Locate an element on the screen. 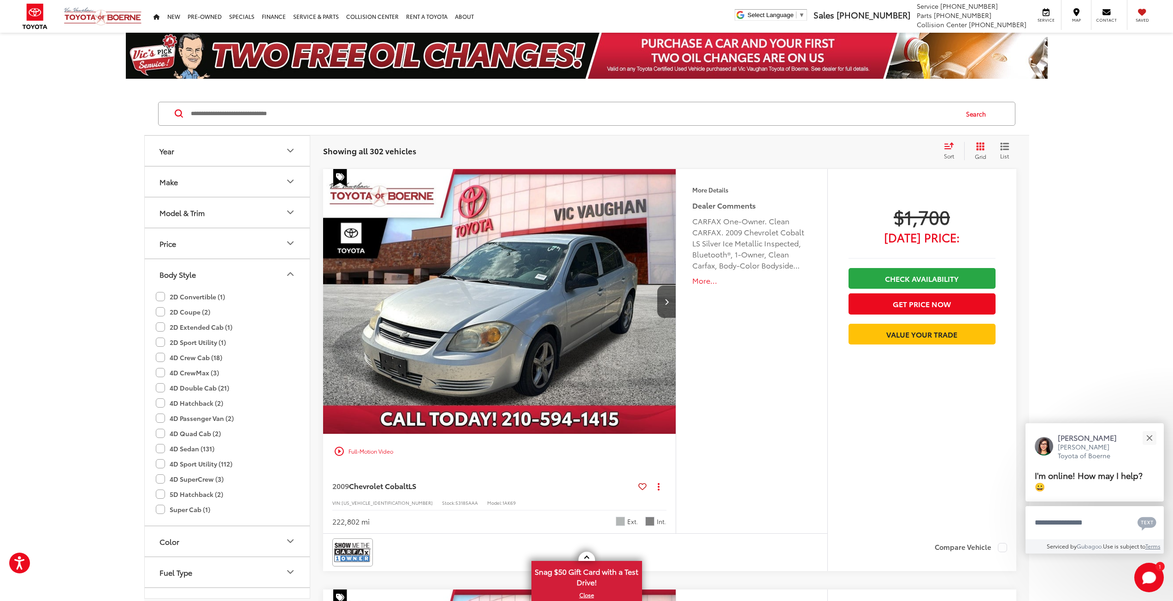 This screenshot has width=1173, height=601. button: Body StyleBody Style is located at coordinates (228, 274).